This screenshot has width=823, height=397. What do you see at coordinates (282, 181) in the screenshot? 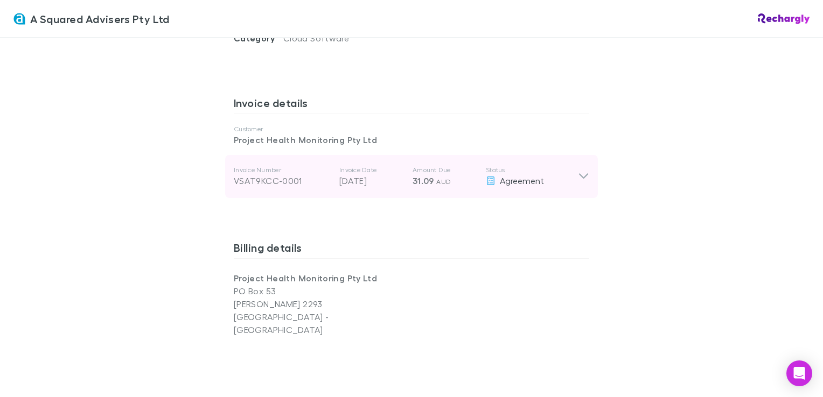
I see `div: VSAT9KCC-0001` at bounding box center [282, 181].